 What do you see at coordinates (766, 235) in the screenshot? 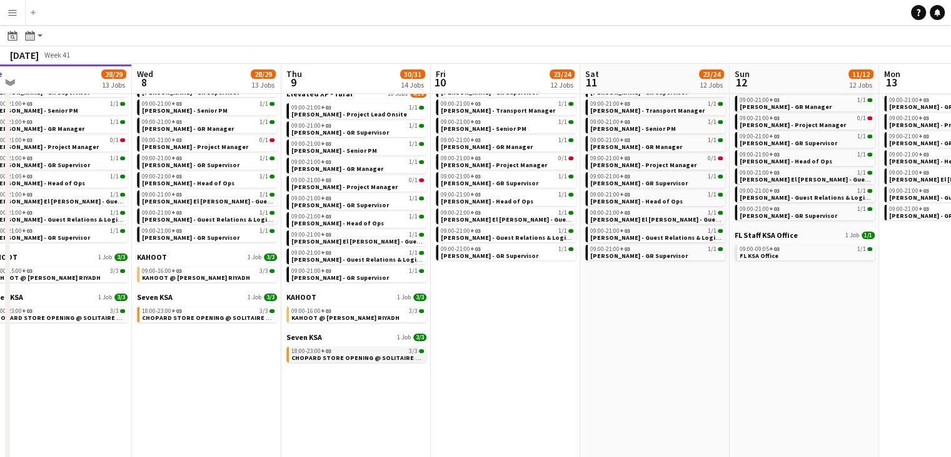
I see `span: FL Staff KSA Office` at bounding box center [766, 235].